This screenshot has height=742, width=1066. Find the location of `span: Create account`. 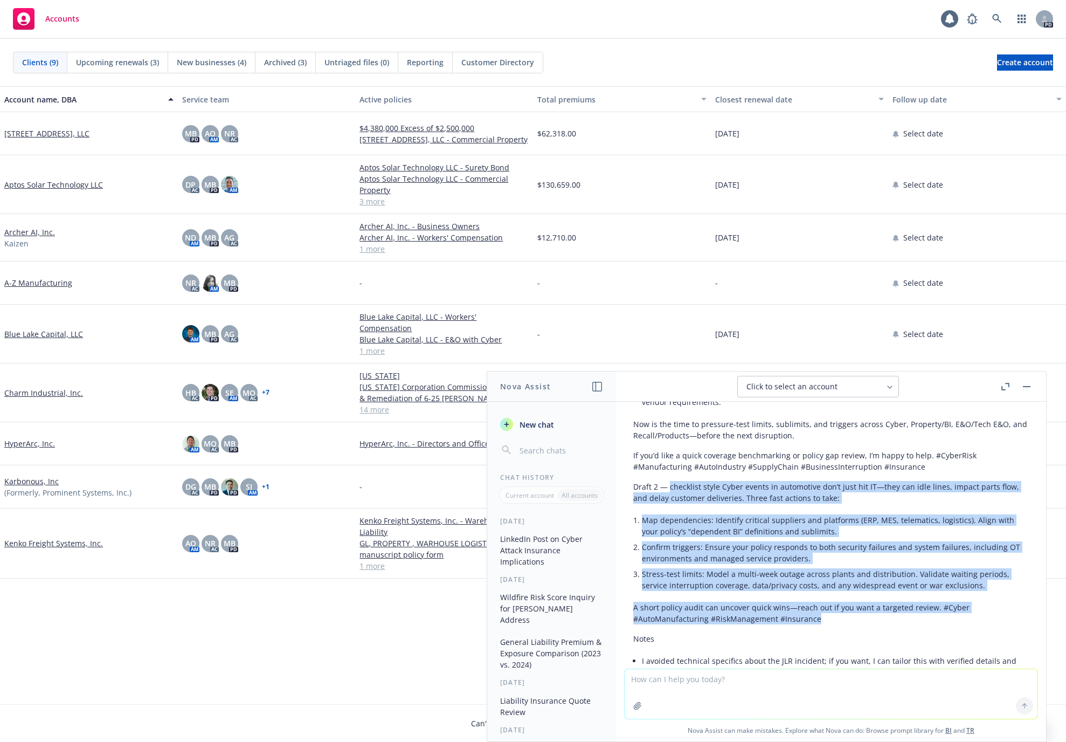

span: Create account is located at coordinates (1025, 63).